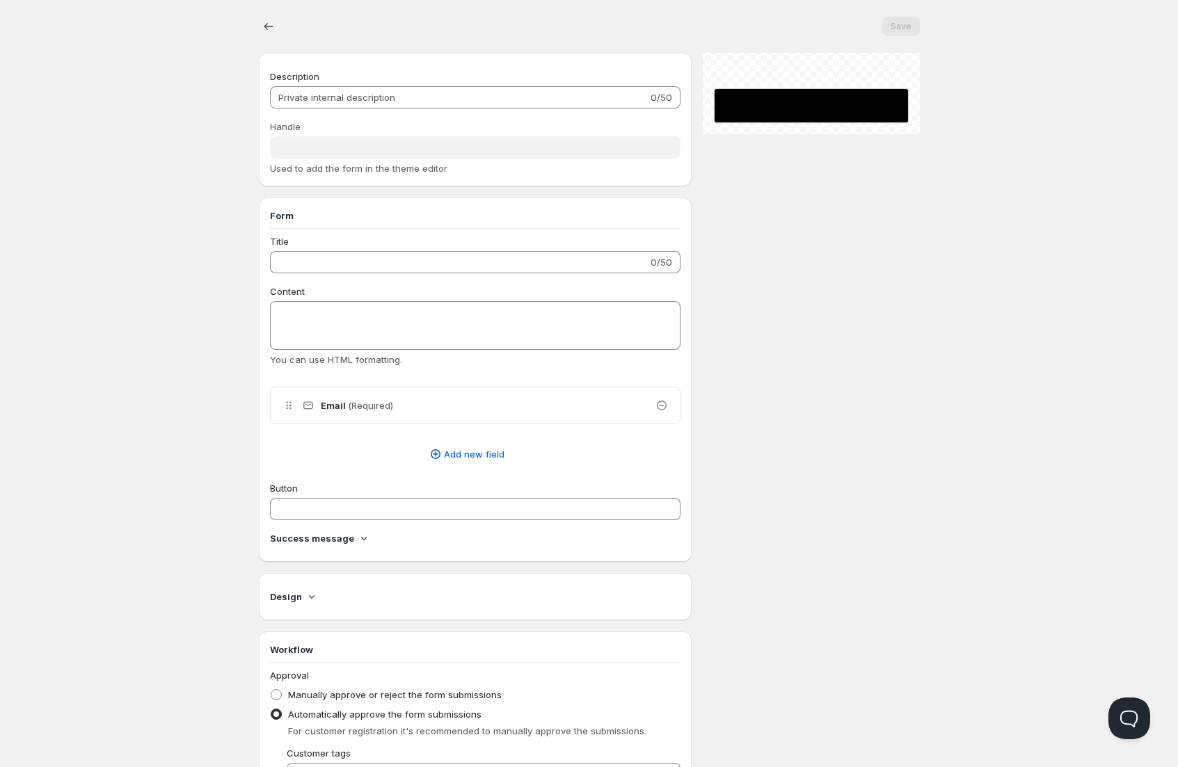  What do you see at coordinates (336, 360) in the screenshot?
I see `span: You can use HTML formatting.` at bounding box center [336, 360].